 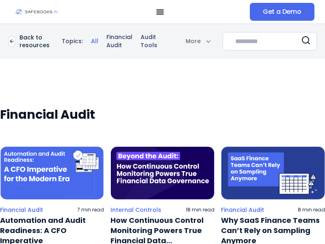 What do you see at coordinates (282, 12) in the screenshot?
I see `a: Get a Demo` at bounding box center [282, 12].